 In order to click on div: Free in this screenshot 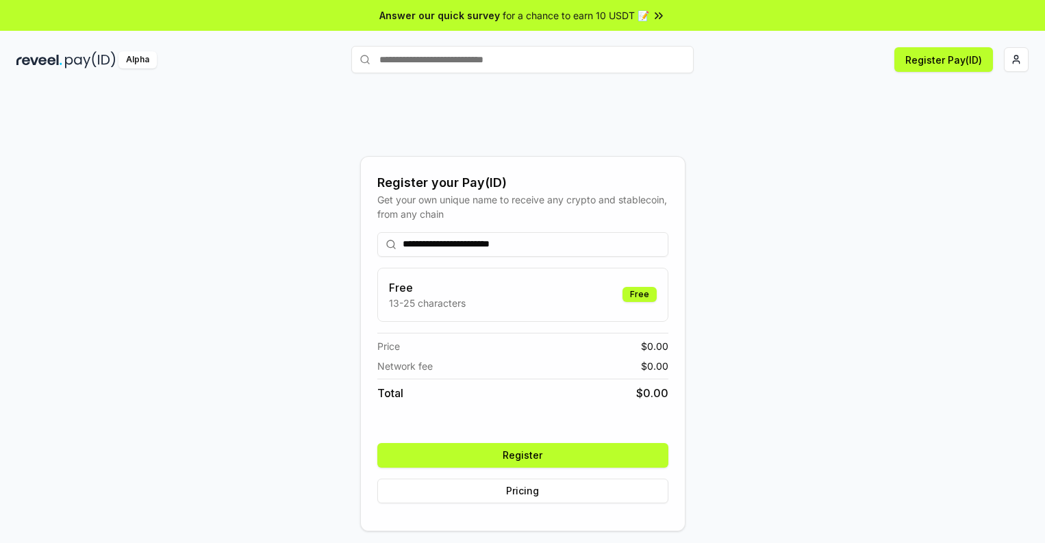, I will do `click(639, 294)`.